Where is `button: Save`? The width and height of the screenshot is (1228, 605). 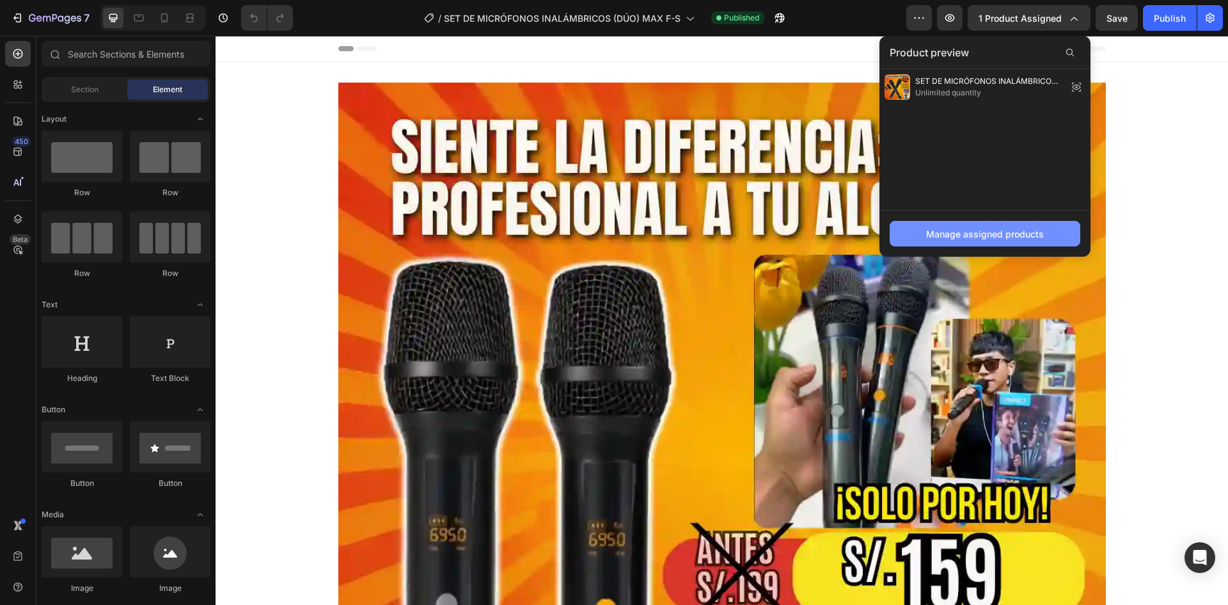 button: Save is located at coordinates (1117, 18).